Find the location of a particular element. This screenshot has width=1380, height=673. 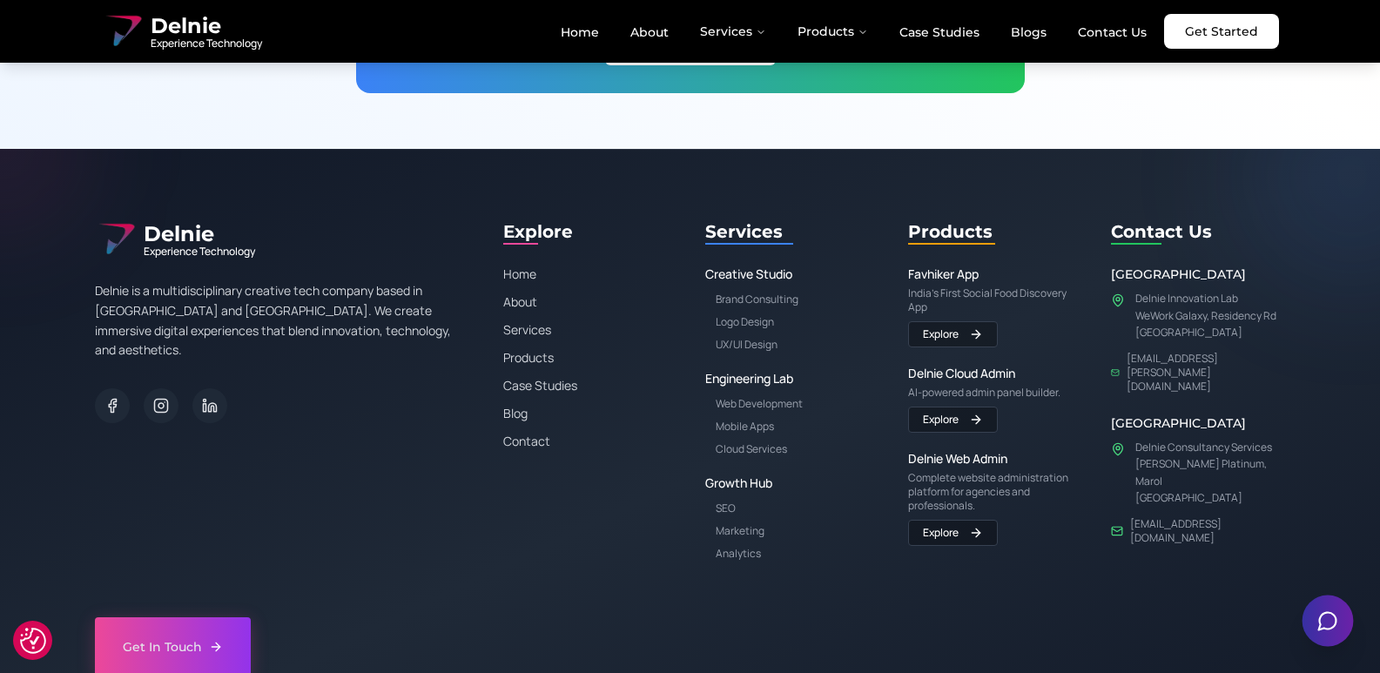

a: Growth Hub is located at coordinates (738, 482).